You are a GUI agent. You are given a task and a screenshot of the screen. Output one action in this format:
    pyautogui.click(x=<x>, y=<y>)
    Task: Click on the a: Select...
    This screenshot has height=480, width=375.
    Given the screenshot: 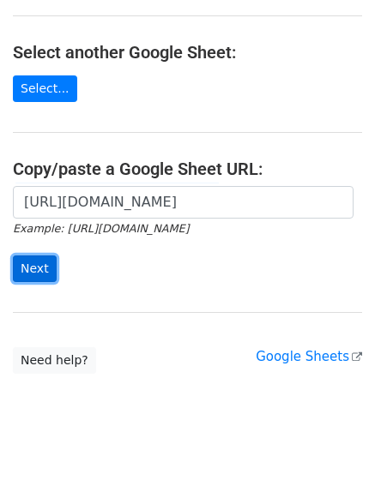 What is the action you would take?
    pyautogui.click(x=45, y=88)
    